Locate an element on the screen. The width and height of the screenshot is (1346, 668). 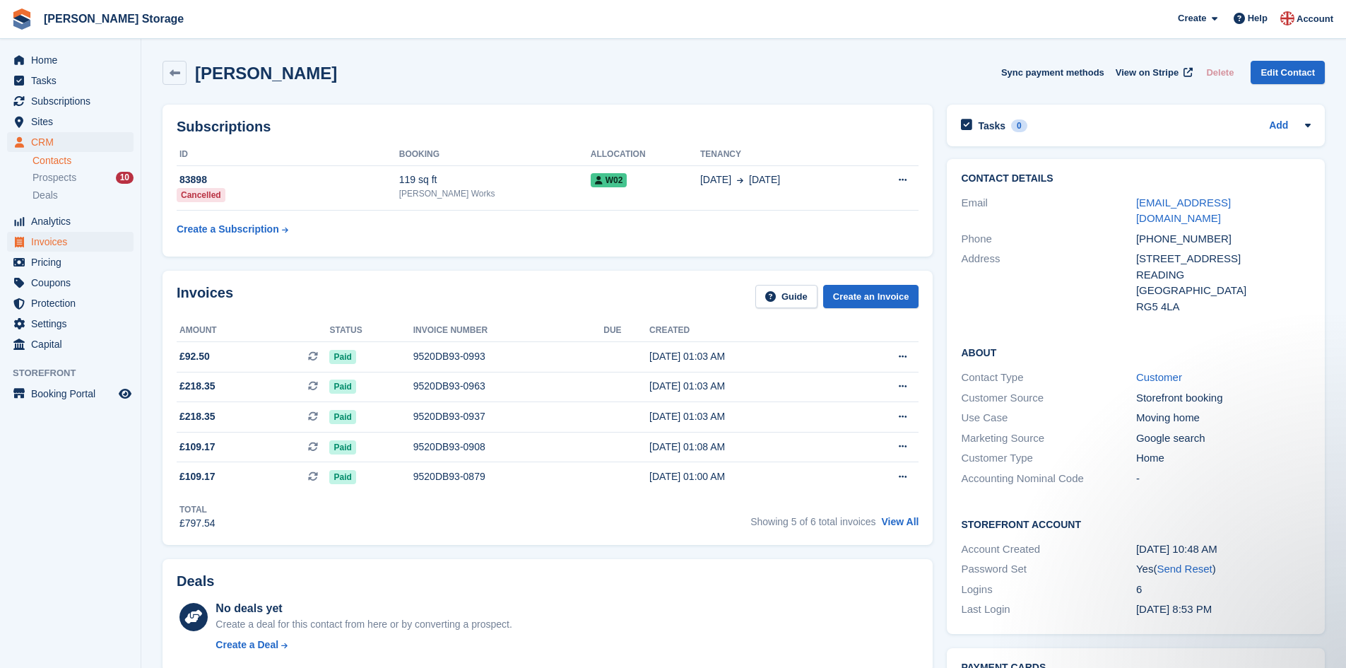
div: Create a Deal is located at coordinates (247, 644).